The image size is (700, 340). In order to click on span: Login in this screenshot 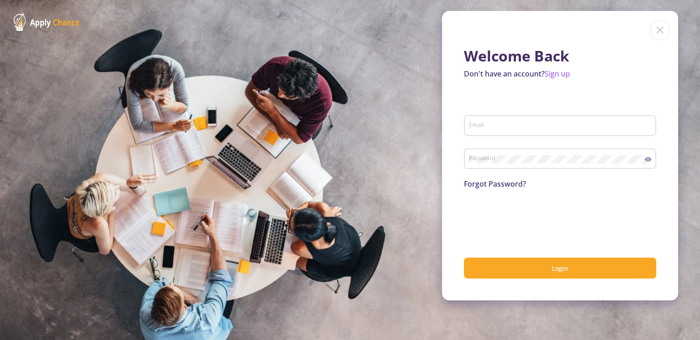, I will do `click(560, 268)`.